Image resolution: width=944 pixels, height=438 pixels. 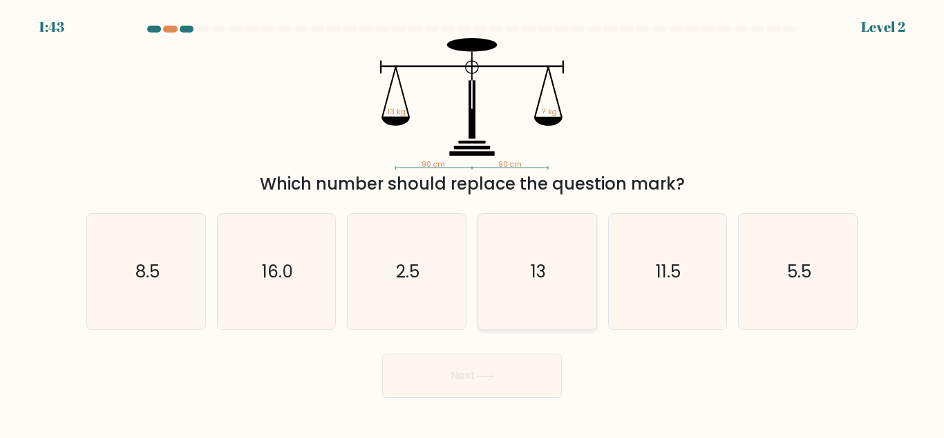 I want to click on text: 16.0, so click(x=277, y=271).